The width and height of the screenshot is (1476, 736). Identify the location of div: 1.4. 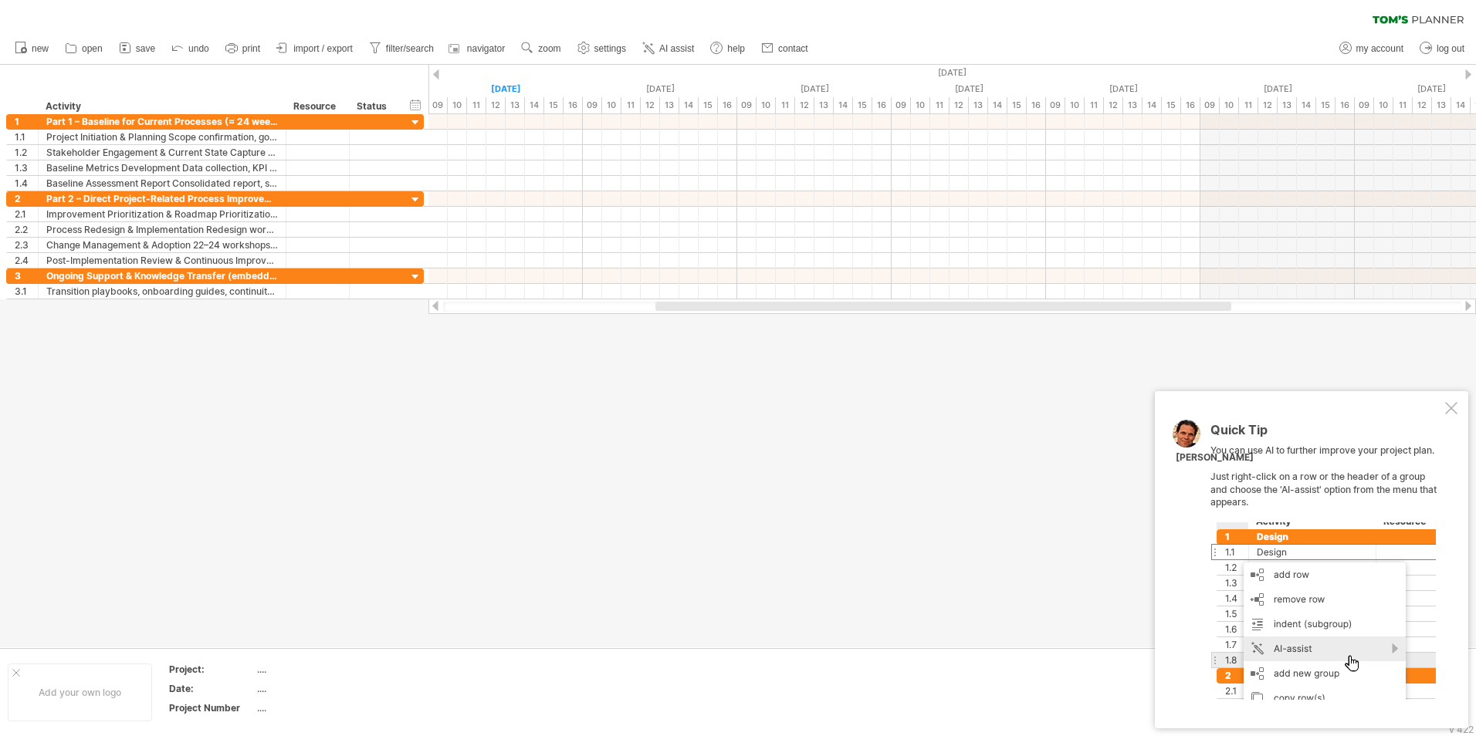
(26, 183).